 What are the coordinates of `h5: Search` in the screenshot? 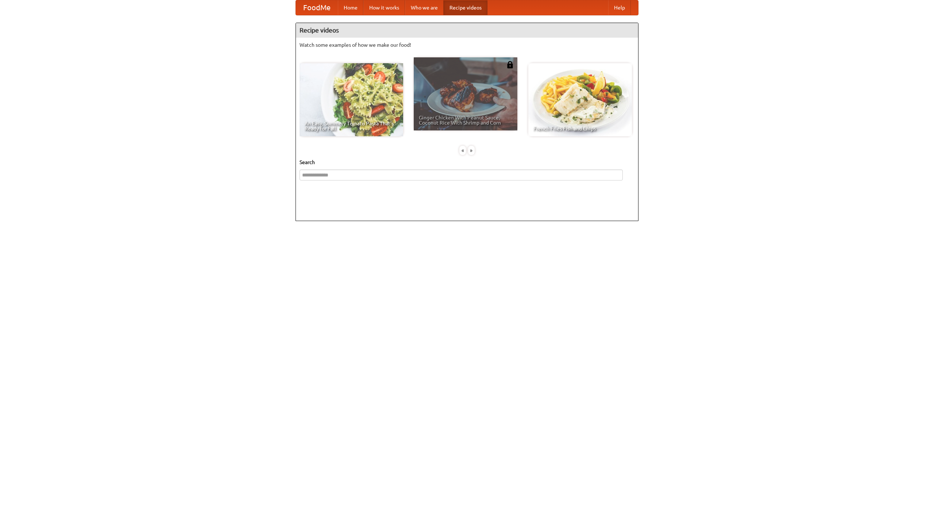 It's located at (467, 162).